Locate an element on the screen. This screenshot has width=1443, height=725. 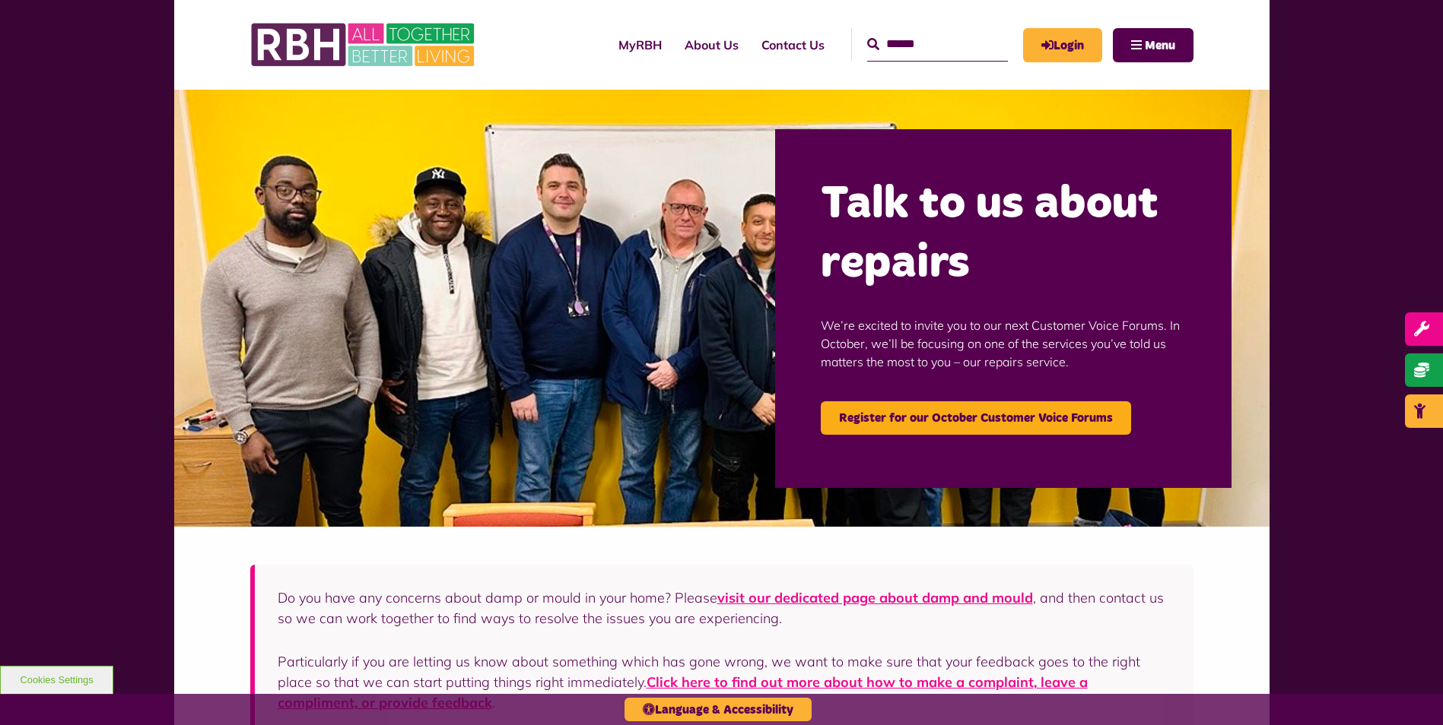
button: Navigation is located at coordinates (1153, 45).